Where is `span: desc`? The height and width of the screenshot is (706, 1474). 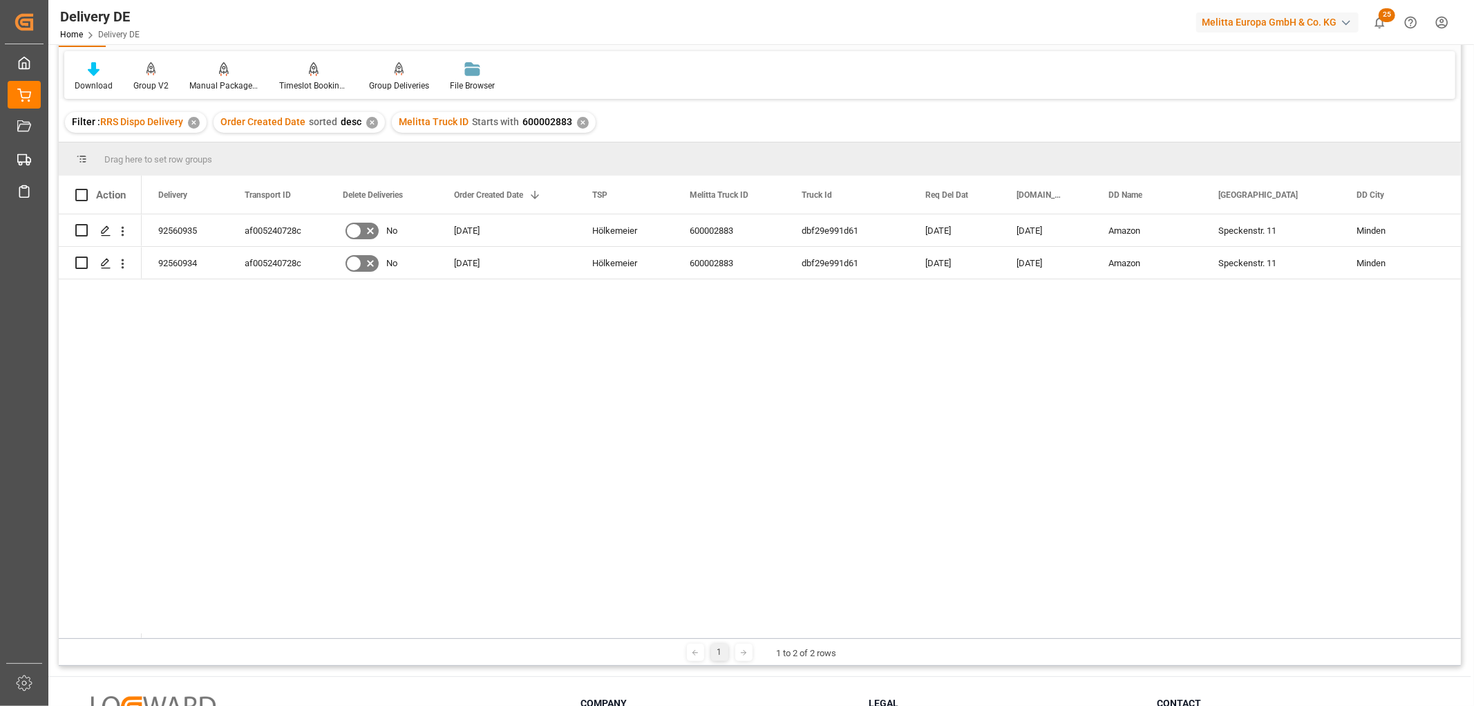
span: desc is located at coordinates (351, 122).